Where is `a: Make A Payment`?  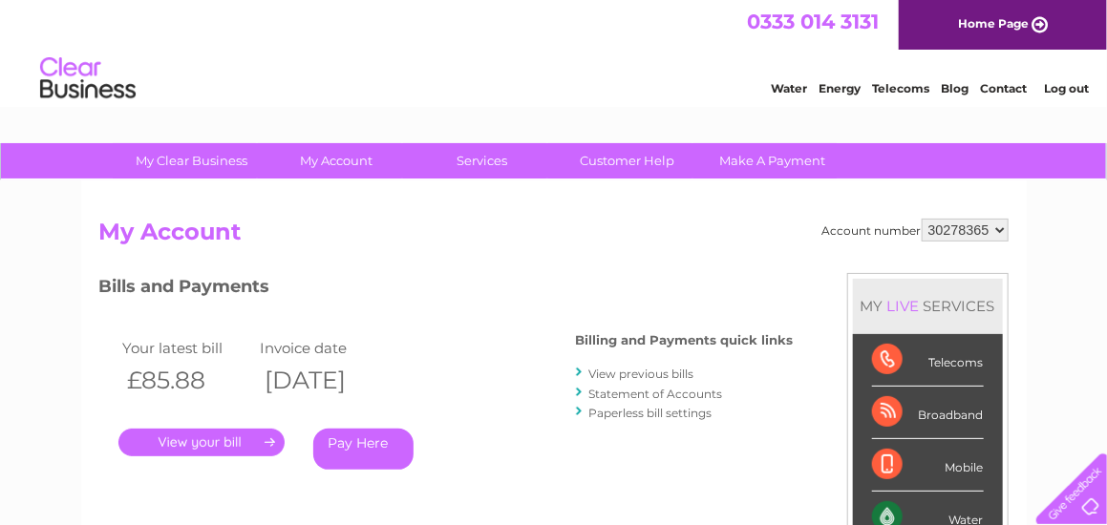 a: Make A Payment is located at coordinates (772, 161).